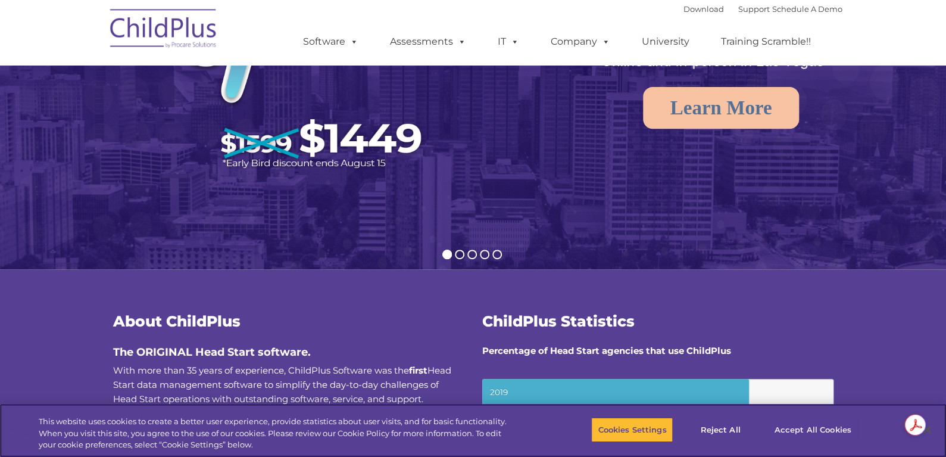 Image resolution: width=946 pixels, height=457 pixels. What do you see at coordinates (632, 429) in the screenshot?
I see `button: Cookies Settings` at bounding box center [632, 429].